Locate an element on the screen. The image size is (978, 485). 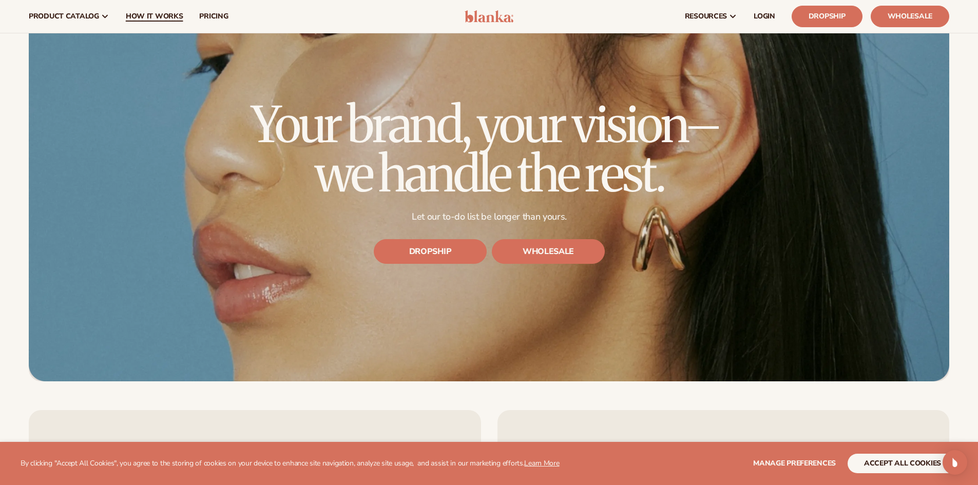
a: DROPSHIP is located at coordinates (430, 252).